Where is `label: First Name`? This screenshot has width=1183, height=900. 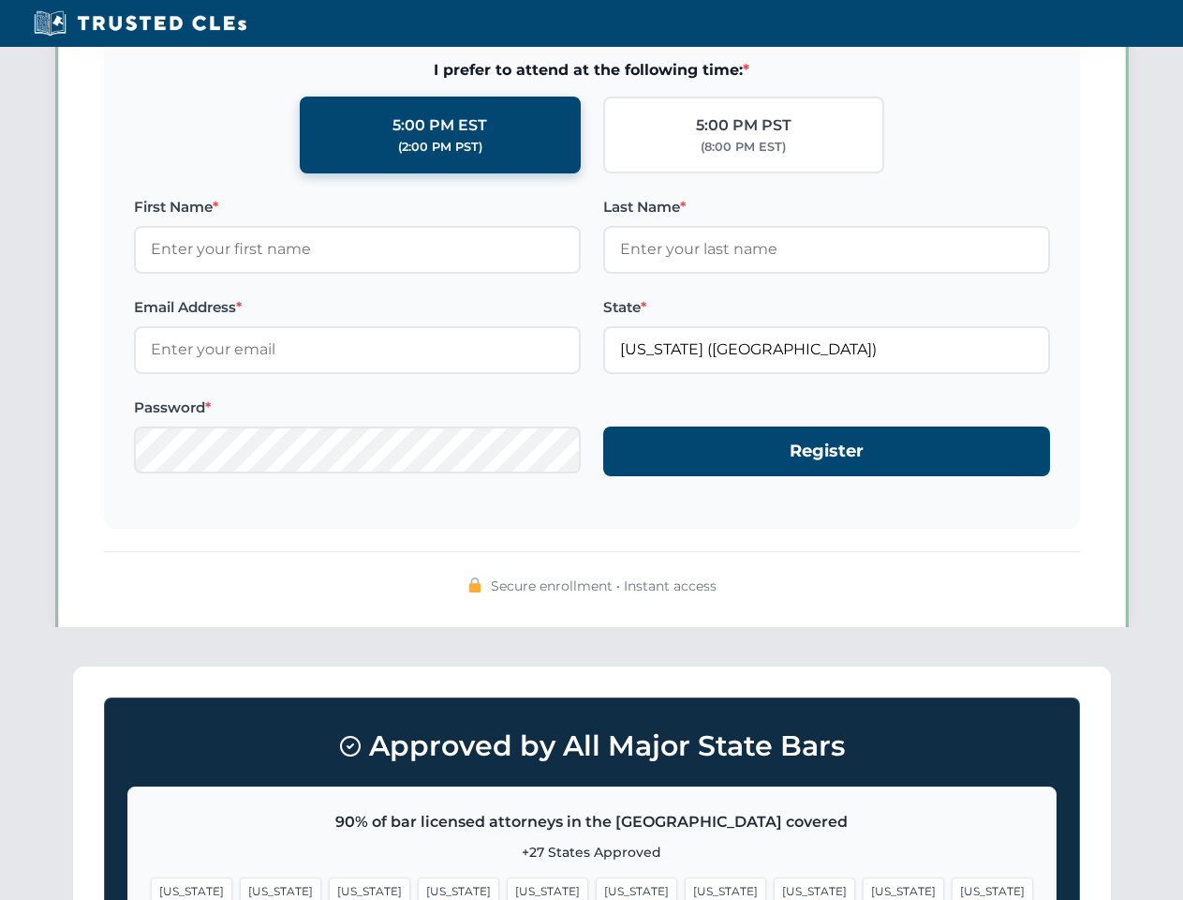 label: First Name is located at coordinates (357, 207).